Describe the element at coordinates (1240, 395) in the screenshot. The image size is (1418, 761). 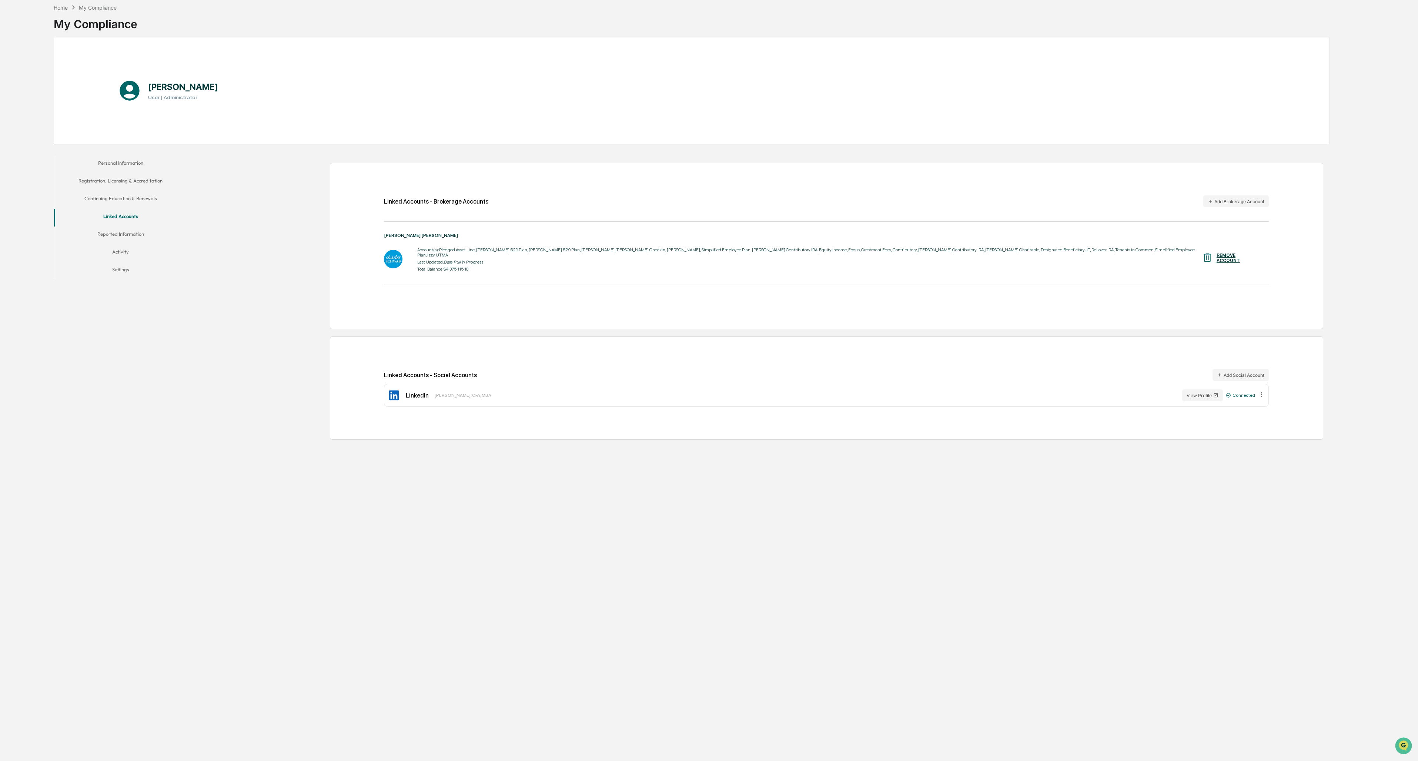
I see `div: Connected` at that location.